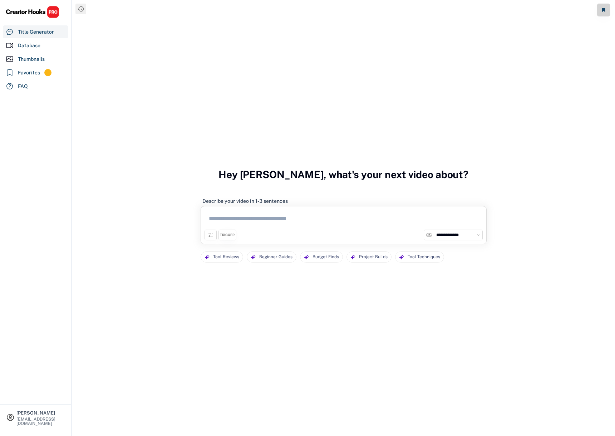  What do you see at coordinates (424, 257) in the screenshot?
I see `div: Tool Techniques` at bounding box center [424, 257].